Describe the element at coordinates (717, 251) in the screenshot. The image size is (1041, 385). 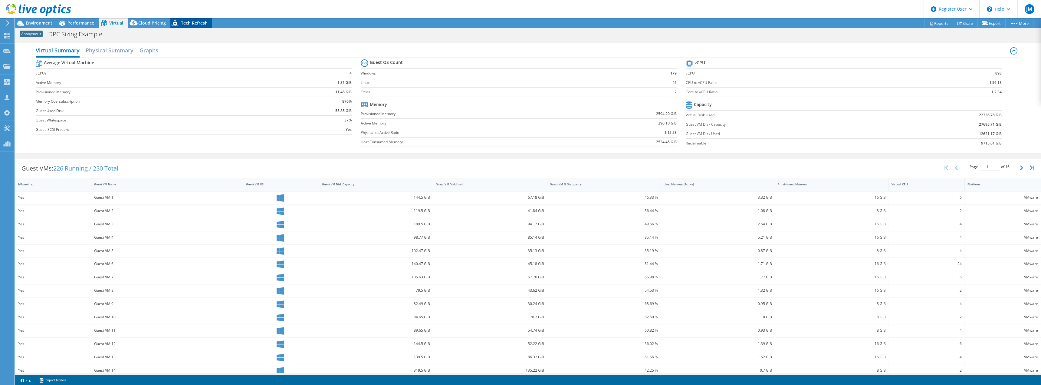
I see `div: 0.87 GiB` at that location.